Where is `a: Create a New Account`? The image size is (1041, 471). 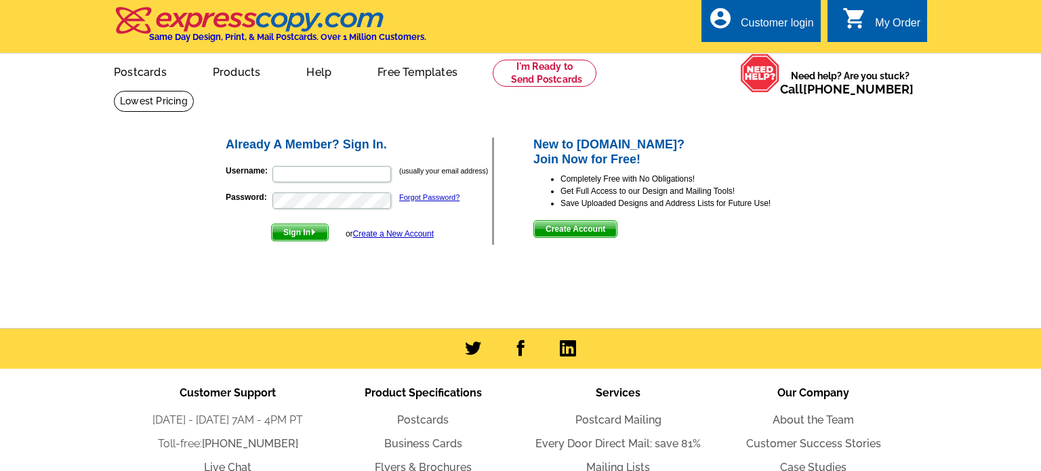 a: Create a New Account is located at coordinates (393, 234).